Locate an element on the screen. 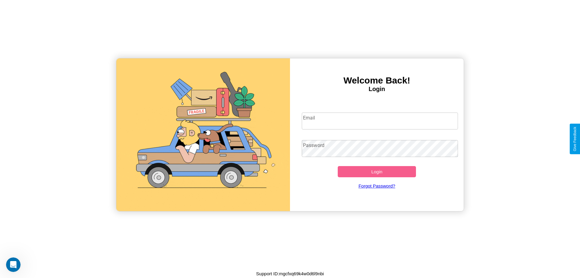  a: Forgot Password? is located at coordinates (377, 186).